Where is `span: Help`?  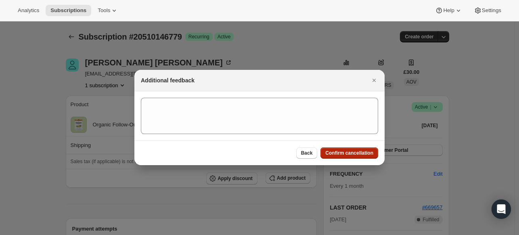
span: Help is located at coordinates (449, 11).